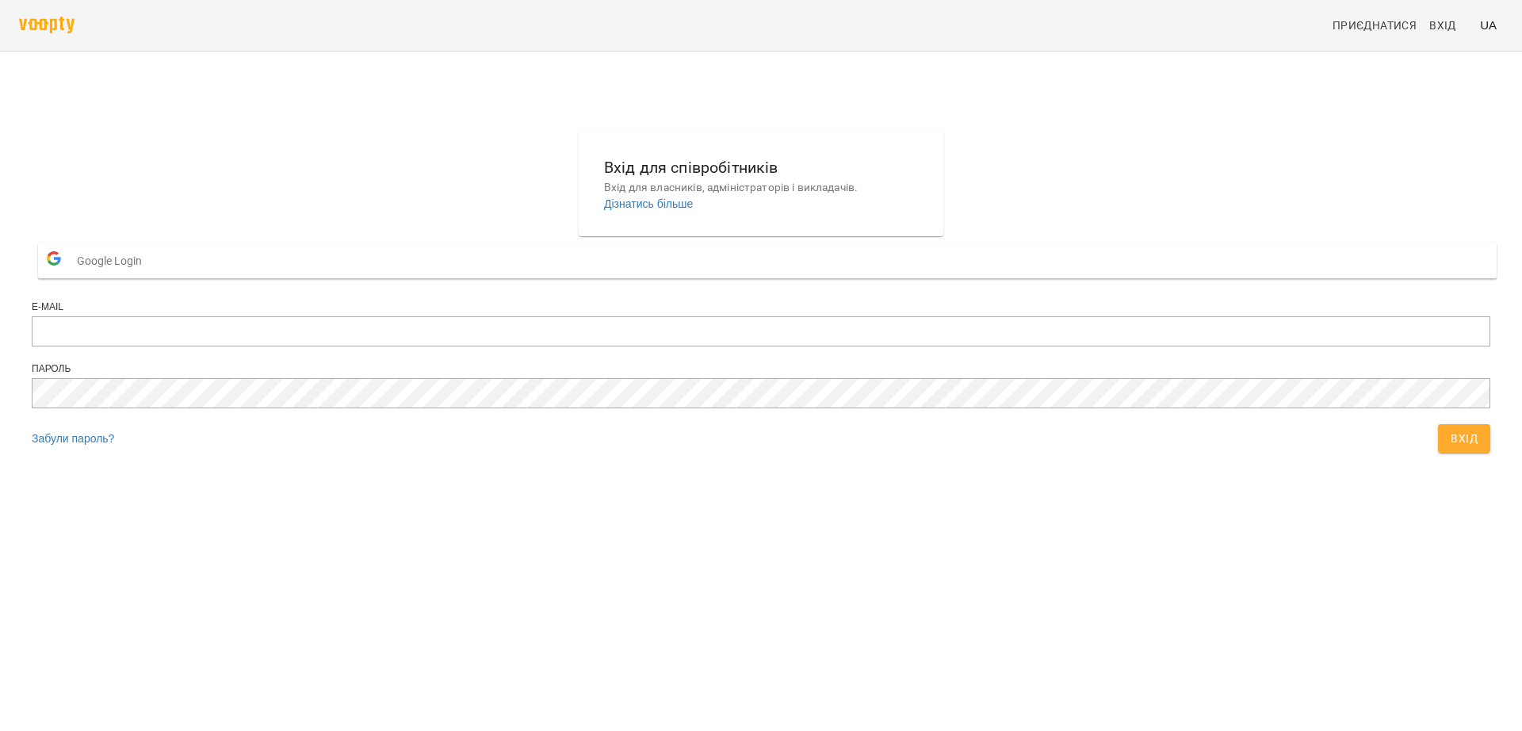 The height and width of the screenshot is (731, 1522). I want to click on button: Google Login, so click(767, 260).